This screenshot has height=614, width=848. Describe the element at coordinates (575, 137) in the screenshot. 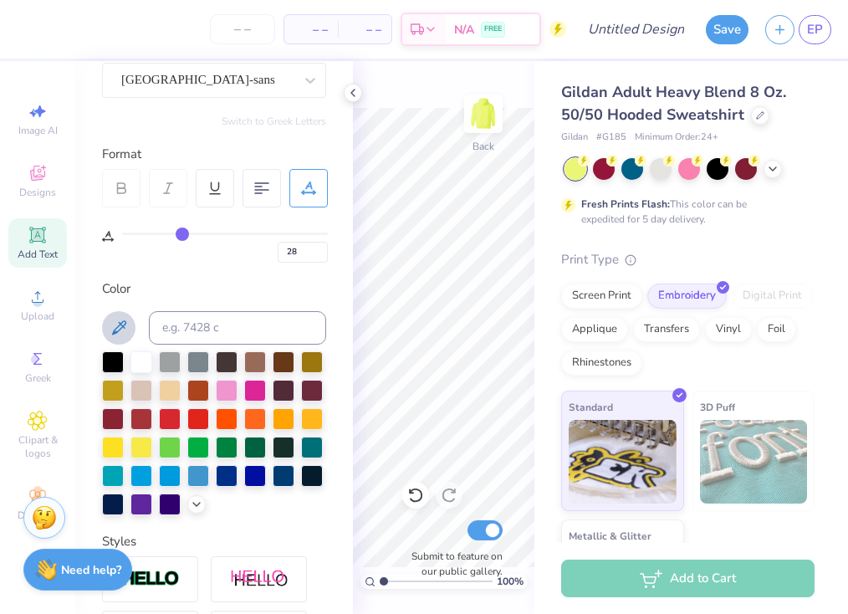

I see `span: Gildan` at that location.